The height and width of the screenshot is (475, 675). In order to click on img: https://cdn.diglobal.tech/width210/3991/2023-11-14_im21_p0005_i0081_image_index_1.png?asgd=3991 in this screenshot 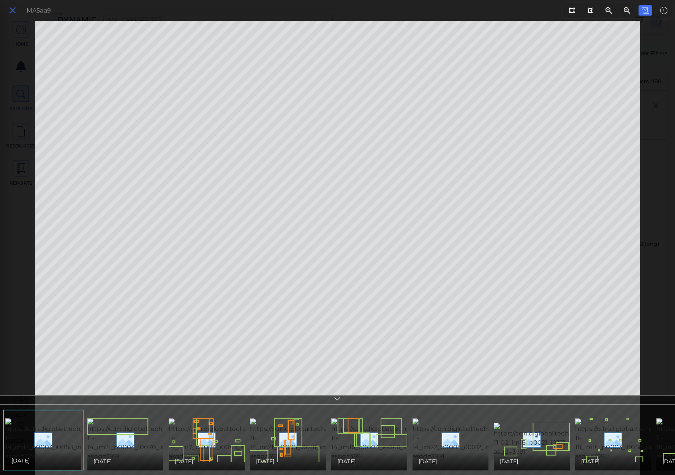, I will do `click(320, 440)`.